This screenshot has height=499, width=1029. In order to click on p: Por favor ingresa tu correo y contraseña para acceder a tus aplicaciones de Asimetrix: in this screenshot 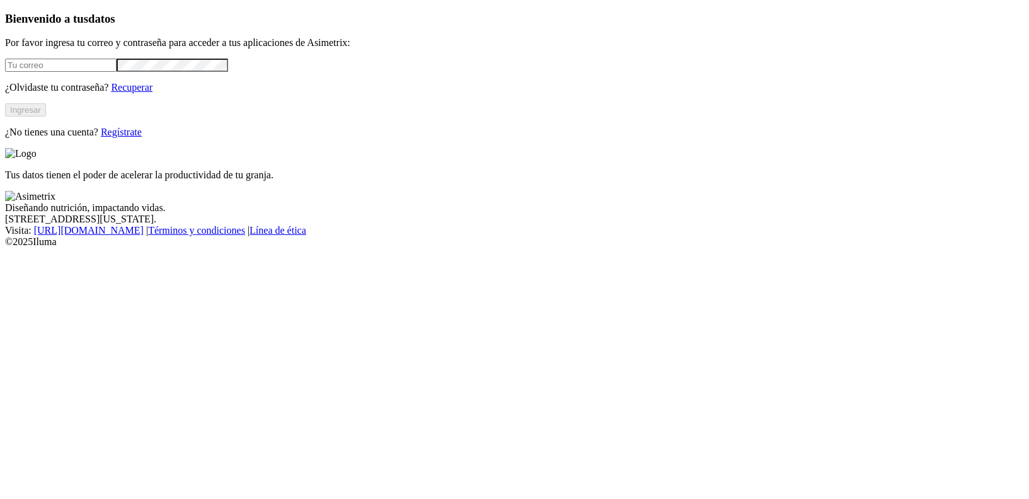, I will do `click(514, 43)`.